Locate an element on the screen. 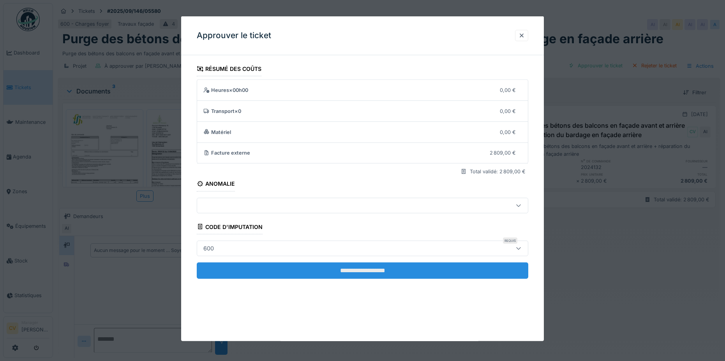 The height and width of the screenshot is (361, 725). div: 600 is located at coordinates (208, 248).